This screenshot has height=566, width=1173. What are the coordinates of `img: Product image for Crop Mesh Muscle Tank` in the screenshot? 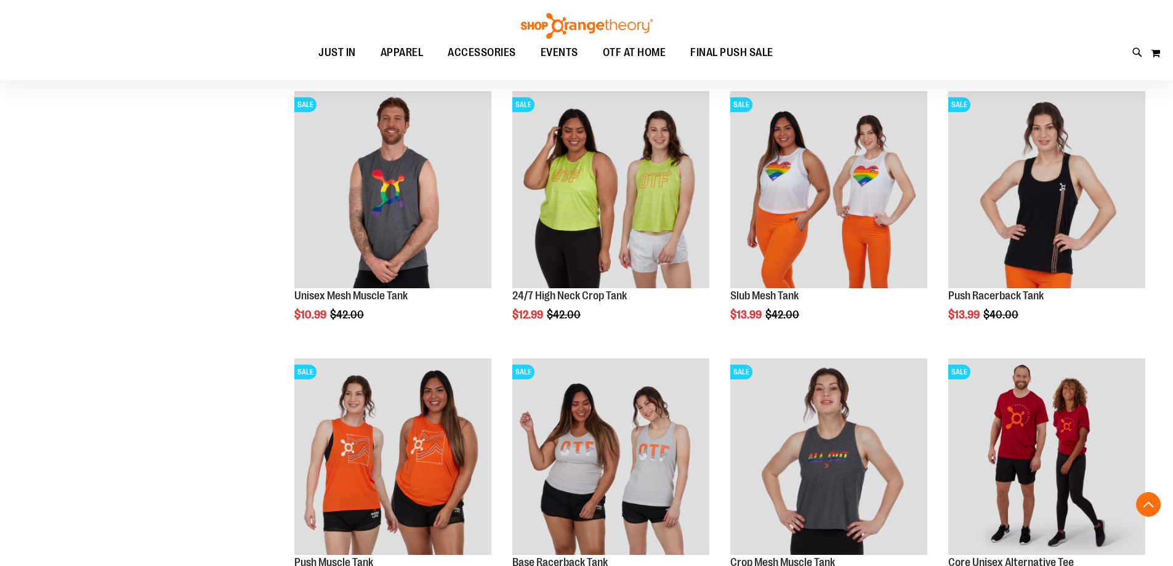 It's located at (829, 457).